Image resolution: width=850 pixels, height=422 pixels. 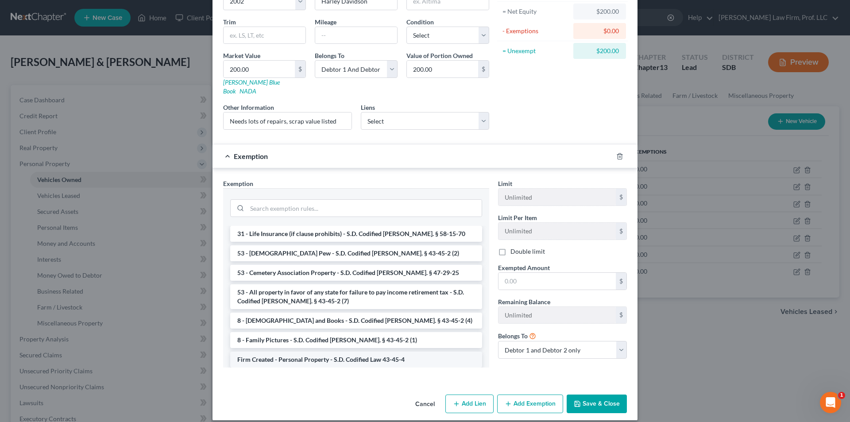 What do you see at coordinates (229, 22) in the screenshot?
I see `label: Trim` at bounding box center [229, 22].